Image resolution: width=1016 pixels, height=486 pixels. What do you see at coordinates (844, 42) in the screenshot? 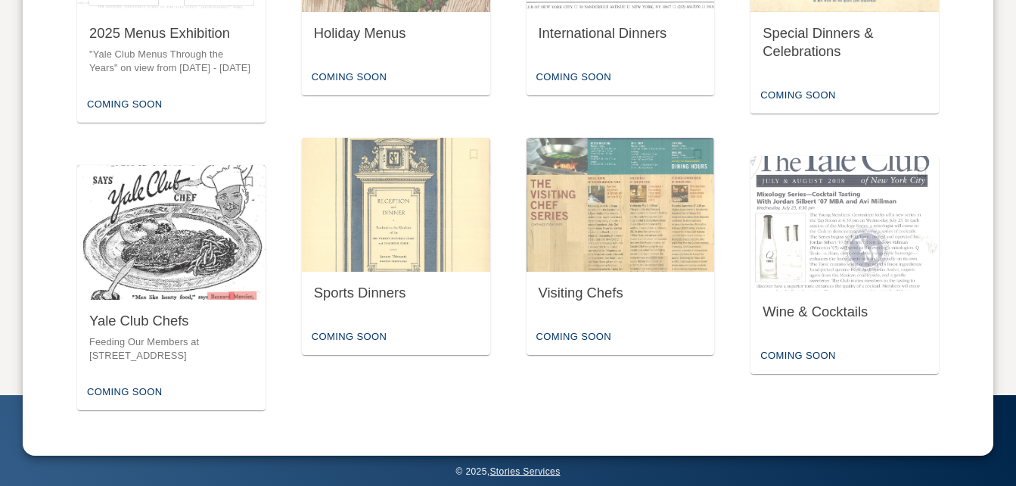
I see `div: Special Dinners & Celebrations` at bounding box center [844, 42].